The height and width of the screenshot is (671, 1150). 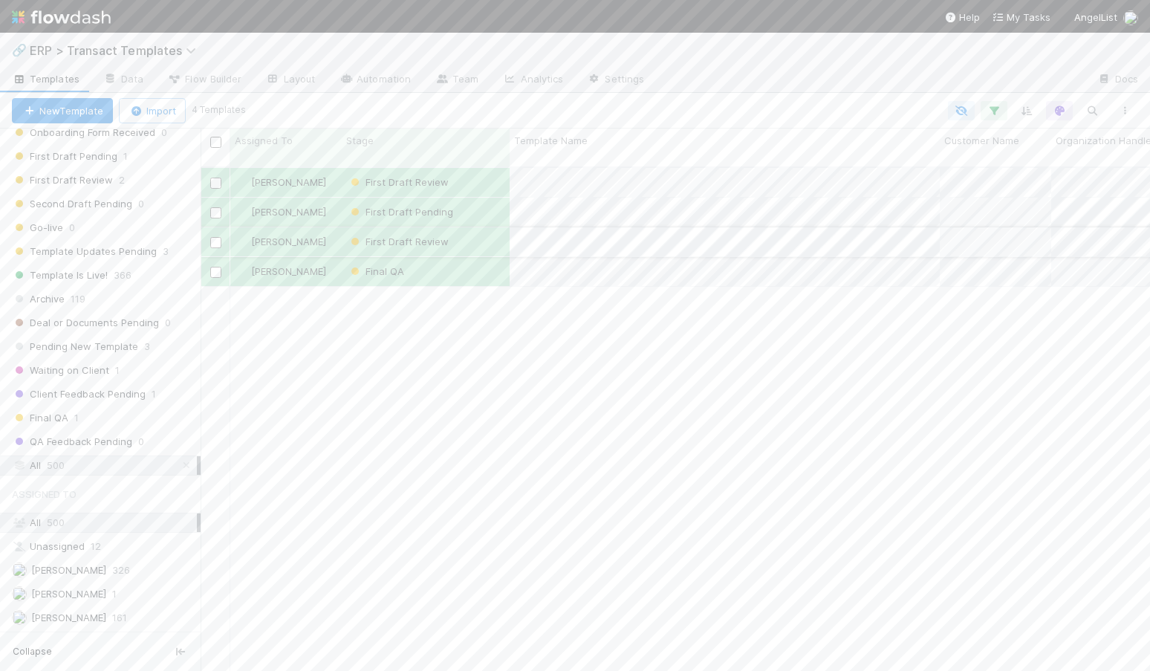 What do you see at coordinates (61, 17) in the screenshot?
I see `img: logo-inverted-e16ddd16eac7371096b0.svg` at bounding box center [61, 17].